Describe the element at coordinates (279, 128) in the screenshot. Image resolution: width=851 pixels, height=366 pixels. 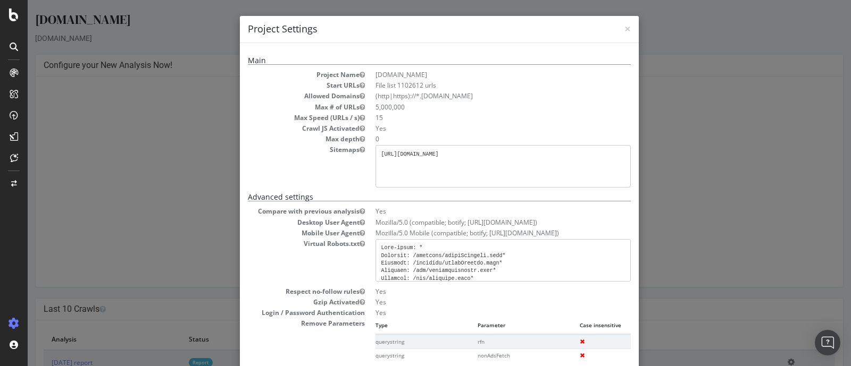
I see `dt: Crawl JS Activated` at that location.